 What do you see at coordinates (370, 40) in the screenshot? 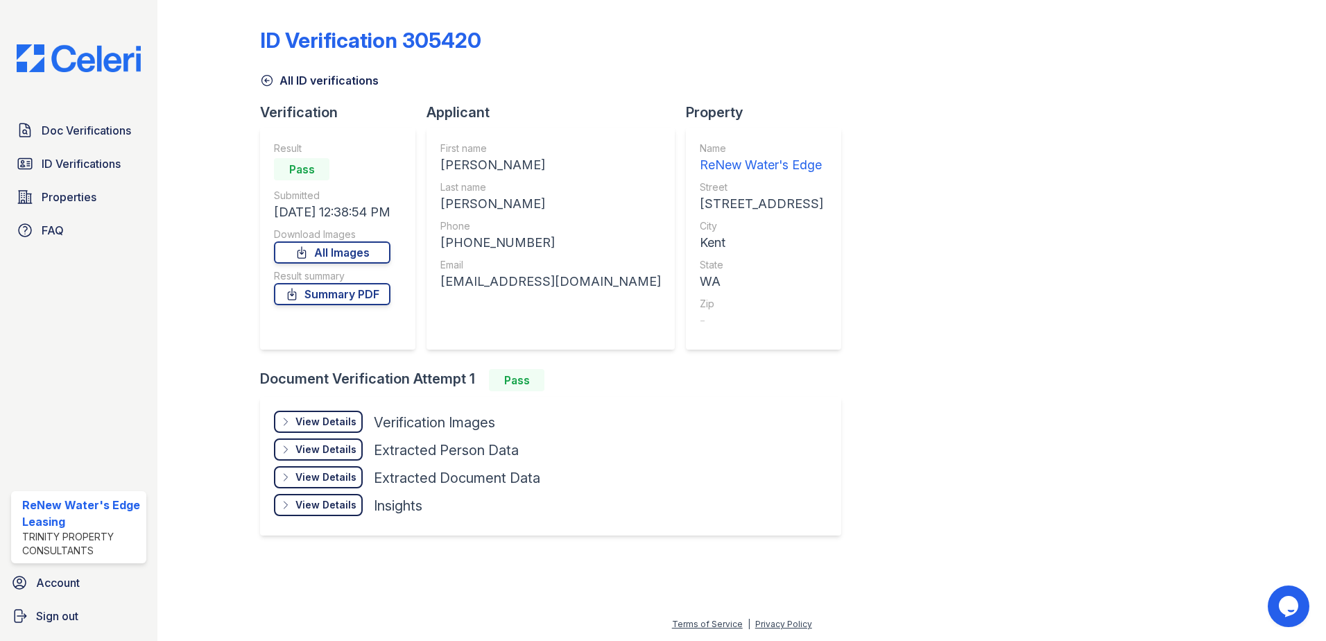
I see `div: ID Verification 305420` at bounding box center [370, 40].